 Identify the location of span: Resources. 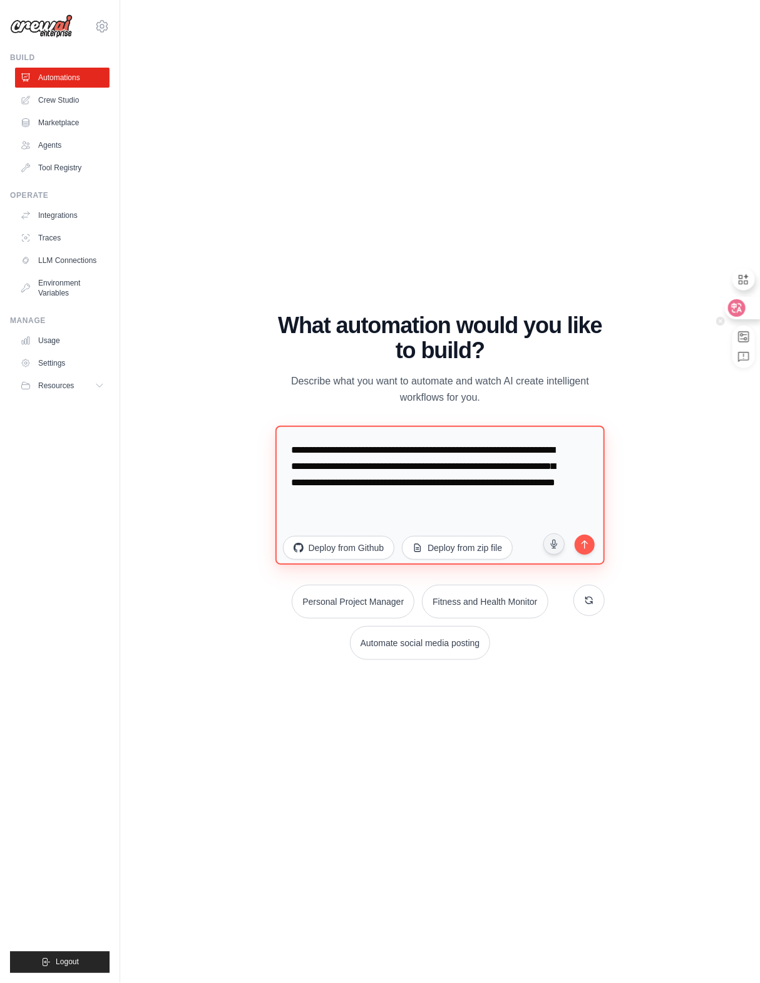
(56, 386).